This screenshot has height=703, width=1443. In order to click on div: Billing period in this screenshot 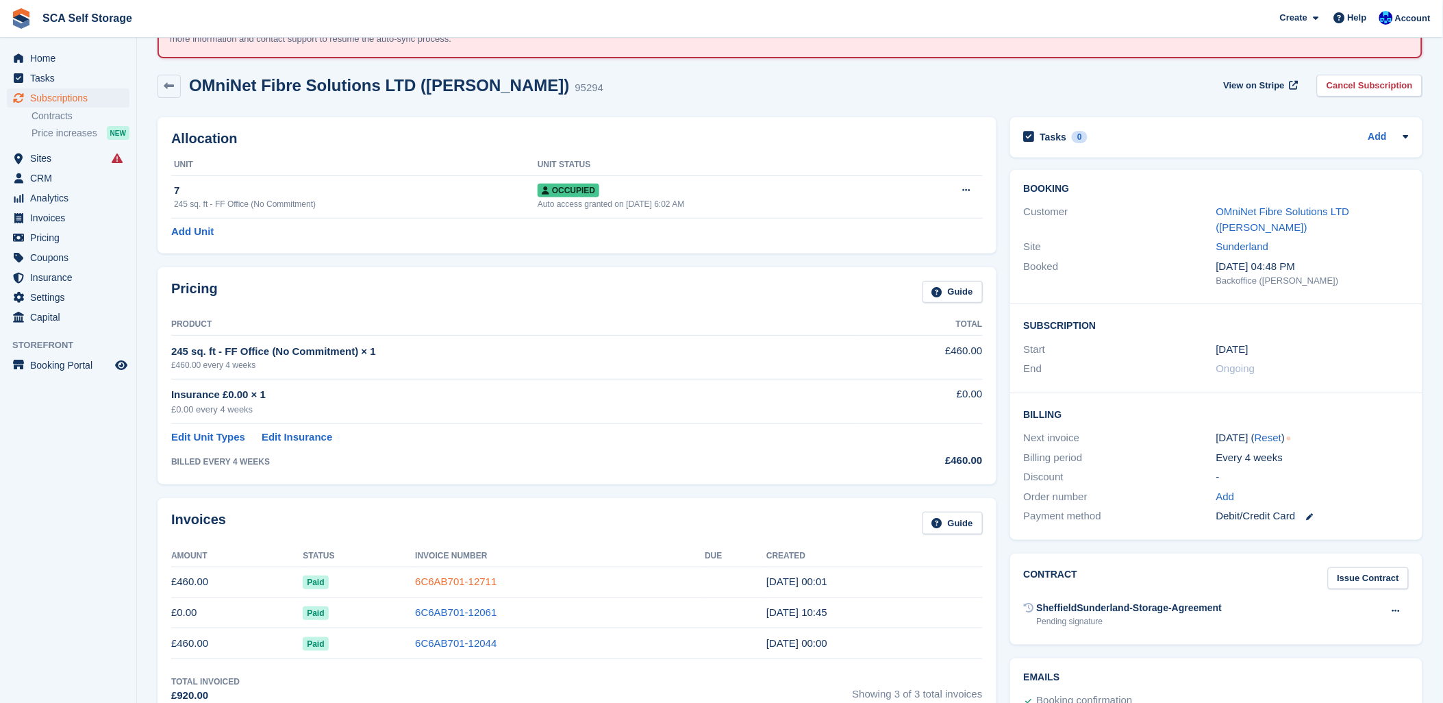, I will do `click(1120, 458)`.